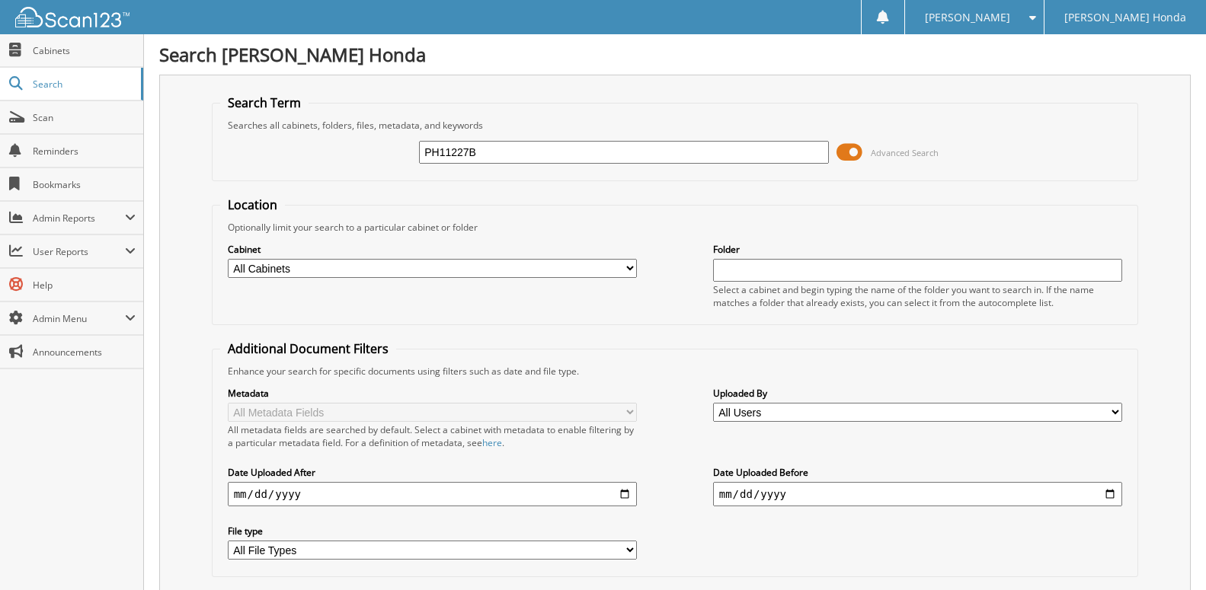 This screenshot has width=1206, height=590. Describe the element at coordinates (84, 50) in the screenshot. I see `span: Cabinets` at that location.